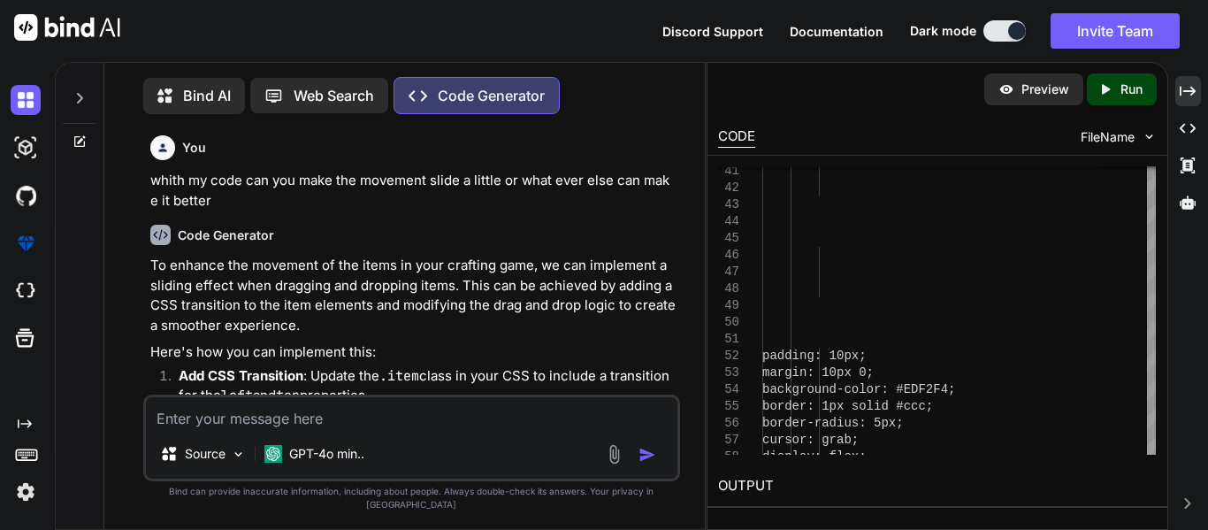  What do you see at coordinates (729, 238) in the screenshot?
I see `div: 45` at bounding box center [729, 238].